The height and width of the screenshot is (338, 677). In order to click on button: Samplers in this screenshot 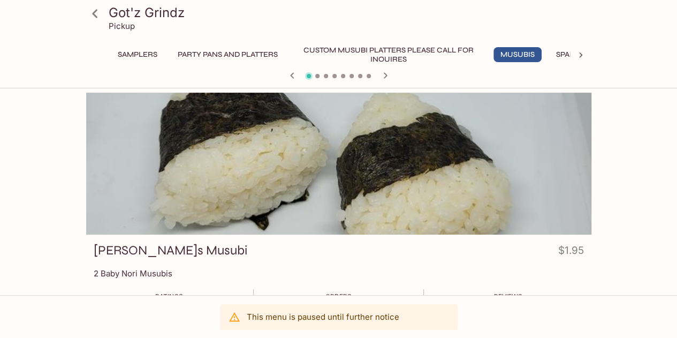, I will do `click(138, 55)`.